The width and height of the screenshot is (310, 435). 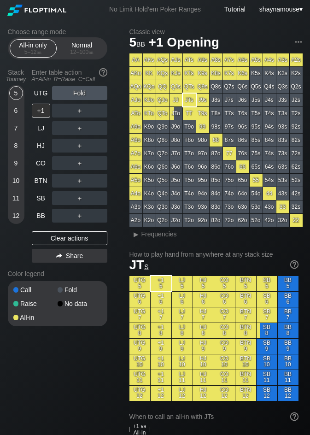 I want to click on div: A7o, so click(x=136, y=153).